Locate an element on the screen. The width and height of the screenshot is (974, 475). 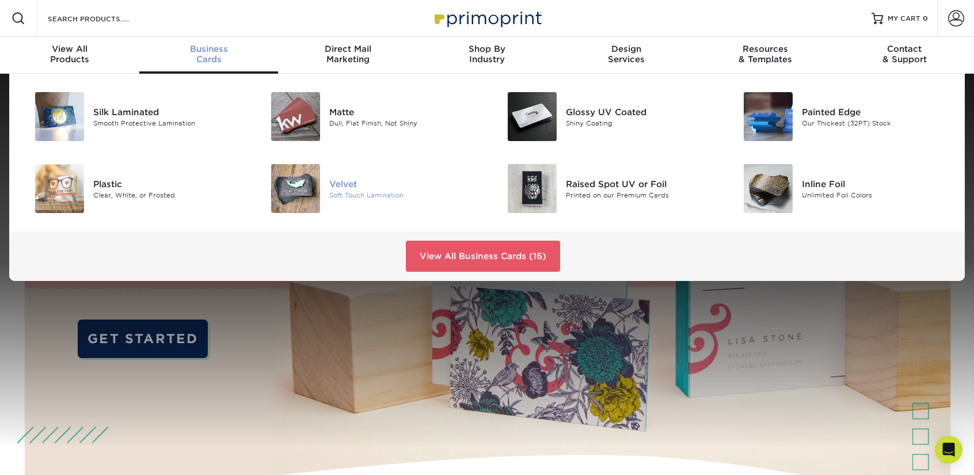
a: Resources& Templates is located at coordinates (766, 55).